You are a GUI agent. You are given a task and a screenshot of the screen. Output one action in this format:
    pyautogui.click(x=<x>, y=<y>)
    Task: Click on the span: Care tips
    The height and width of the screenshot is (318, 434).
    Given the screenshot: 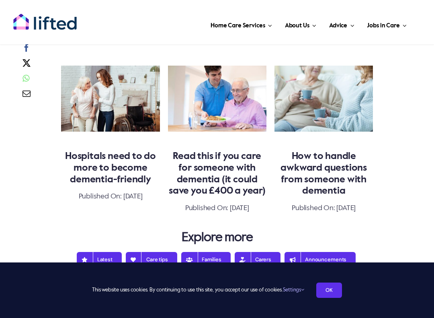 What is the action you would take?
    pyautogui.click(x=152, y=259)
    